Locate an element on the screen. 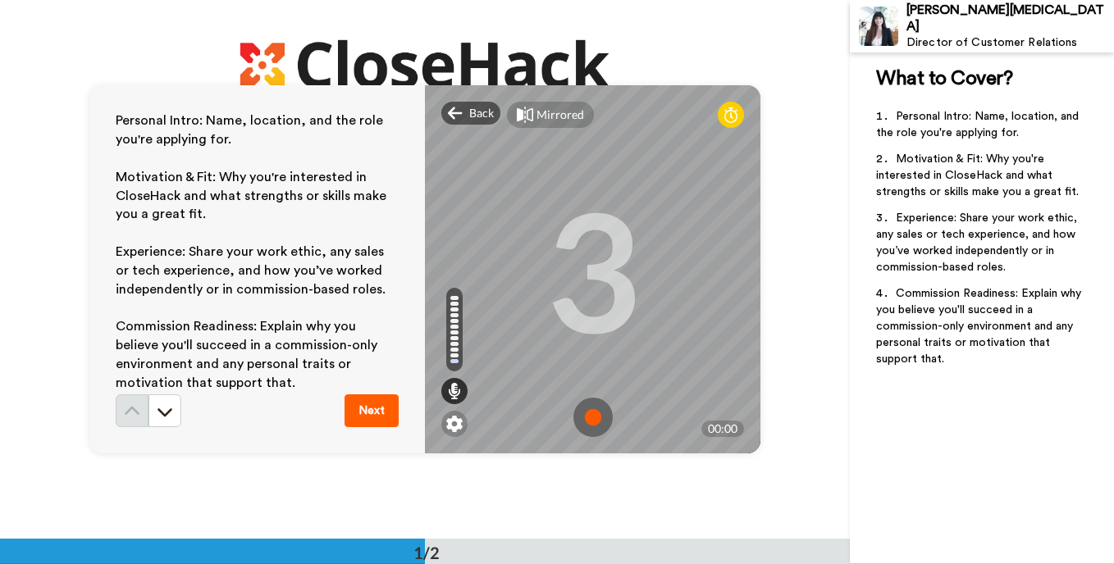  span: What to Cover? is located at coordinates (944, 79).